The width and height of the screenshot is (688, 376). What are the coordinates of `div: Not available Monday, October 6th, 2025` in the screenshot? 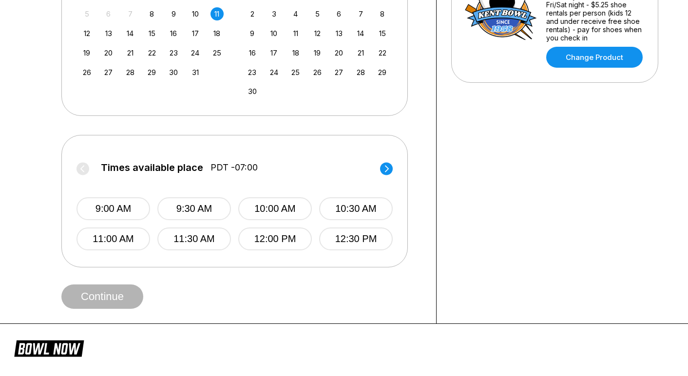 It's located at (108, 14).